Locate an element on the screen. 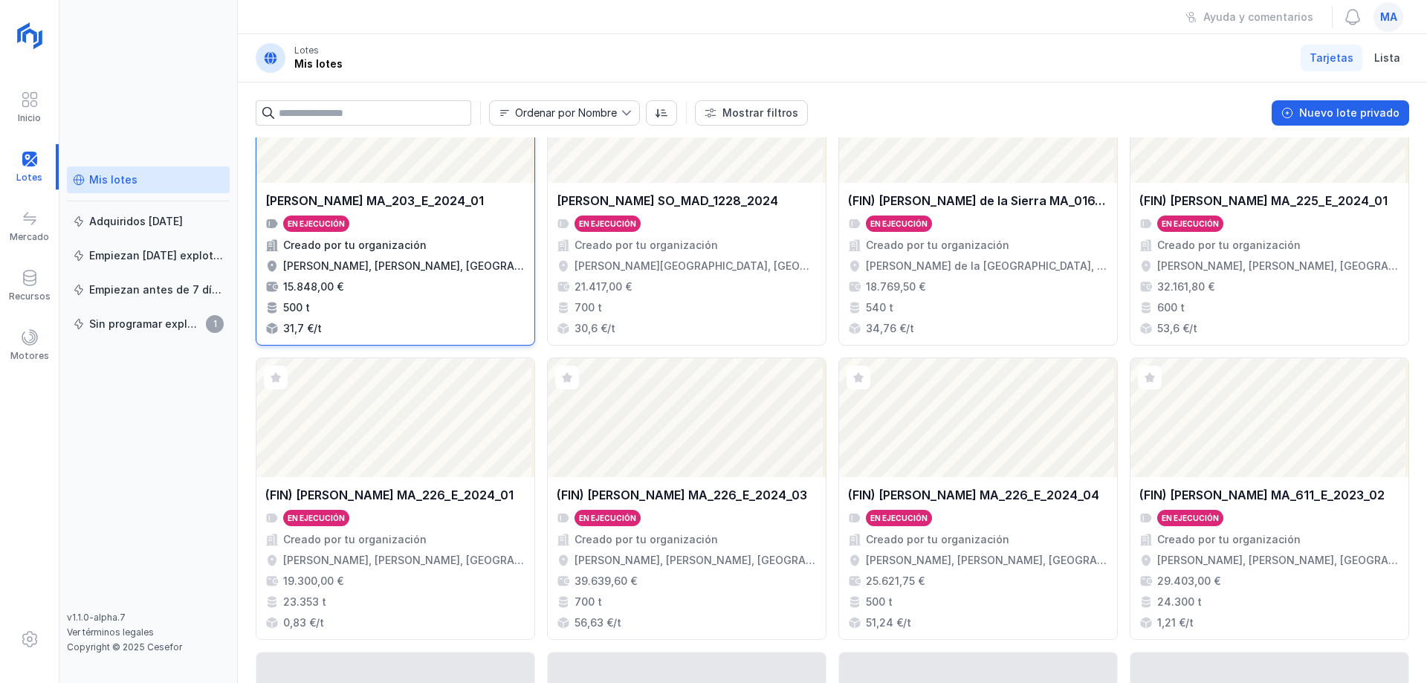 The image size is (1427, 683). div: 32.161,80 € is located at coordinates (1185, 287).